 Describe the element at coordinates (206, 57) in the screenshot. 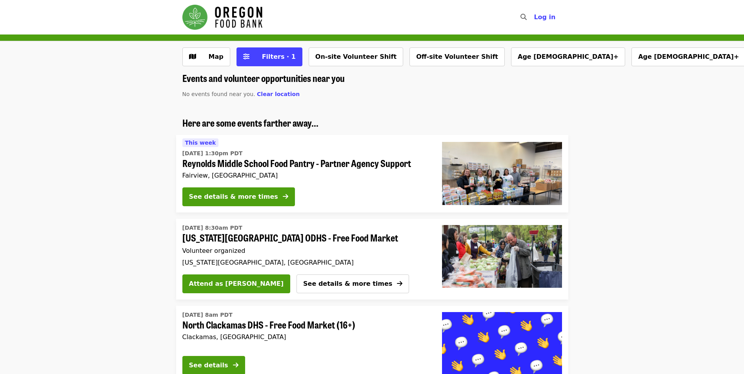

I see `button: Show map view` at that location.